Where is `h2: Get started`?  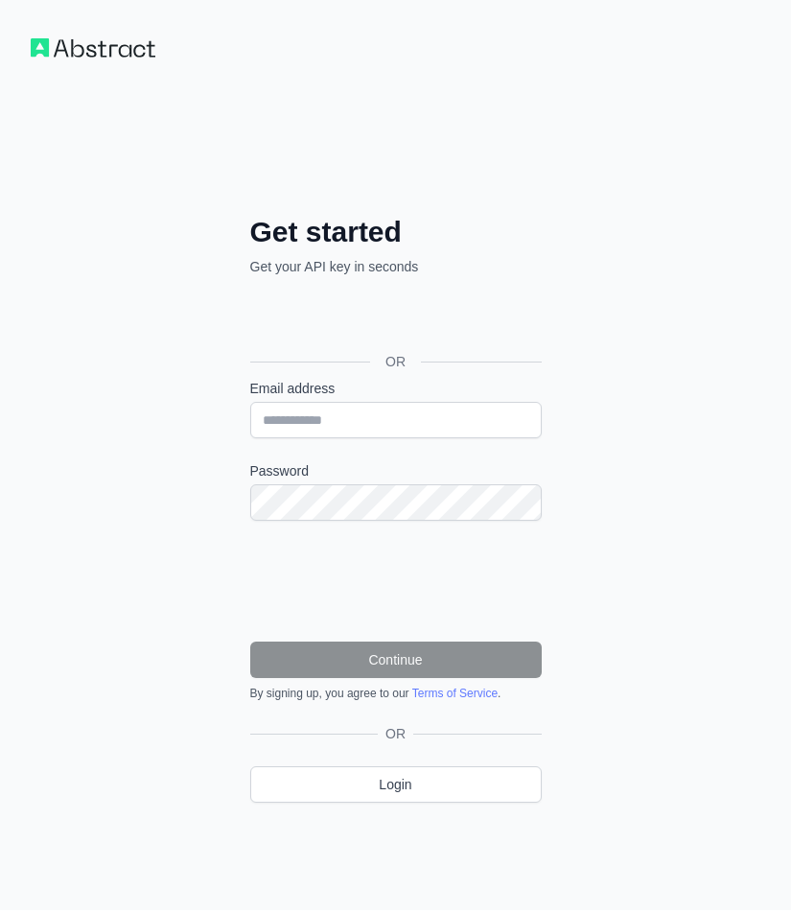
h2: Get started is located at coordinates (396, 232).